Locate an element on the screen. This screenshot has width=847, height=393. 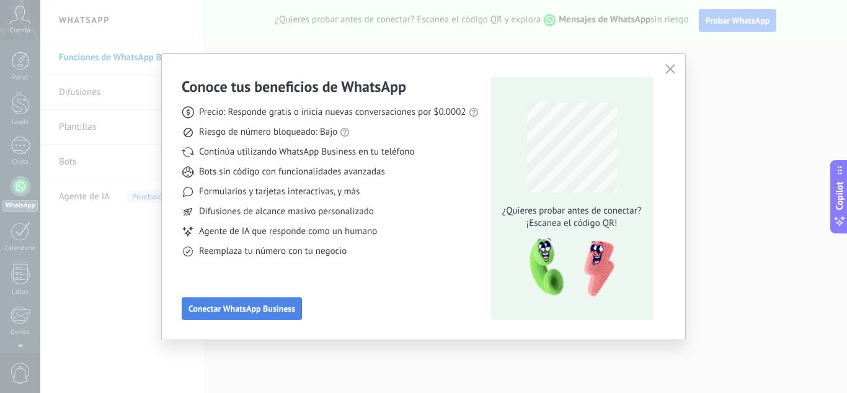
span: Reemplaza tu número con tu negocio is located at coordinates (273, 251).